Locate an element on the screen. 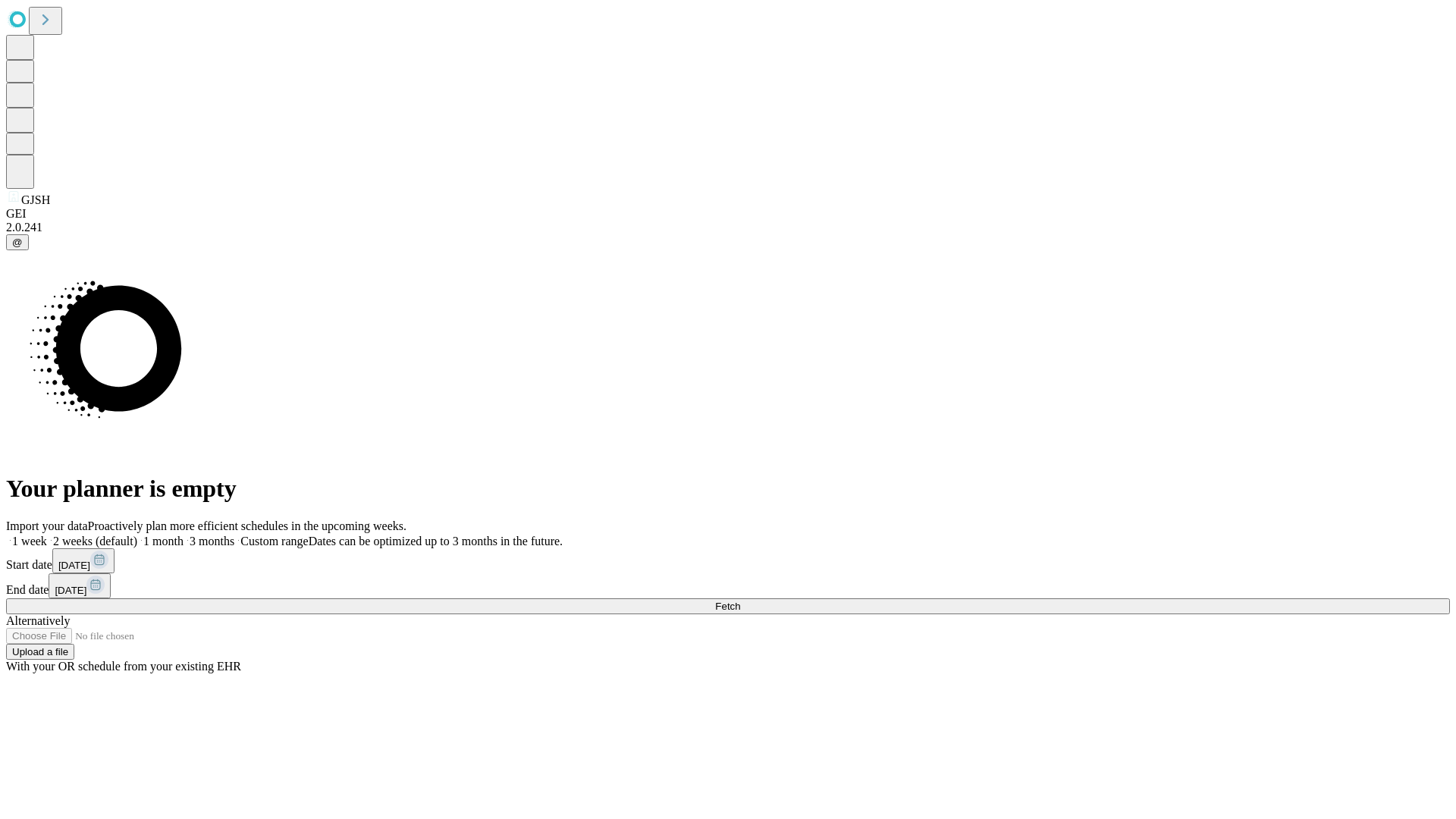 This screenshot has width=1456, height=819. button: Upload a file is located at coordinates (40, 652).